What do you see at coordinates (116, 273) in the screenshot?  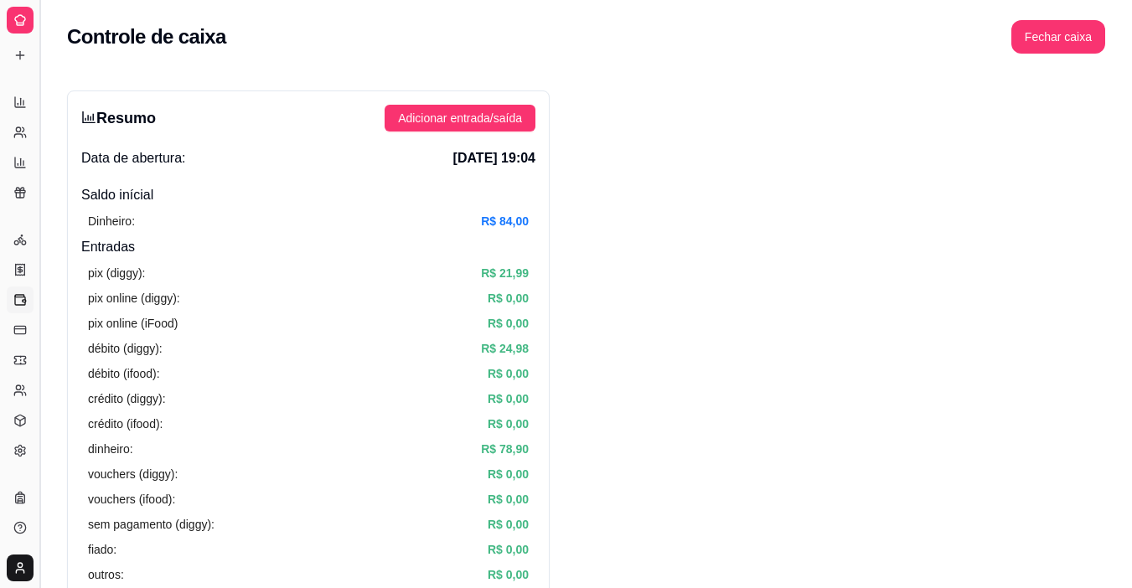 I see `article: pix (diggy):` at bounding box center [116, 273].